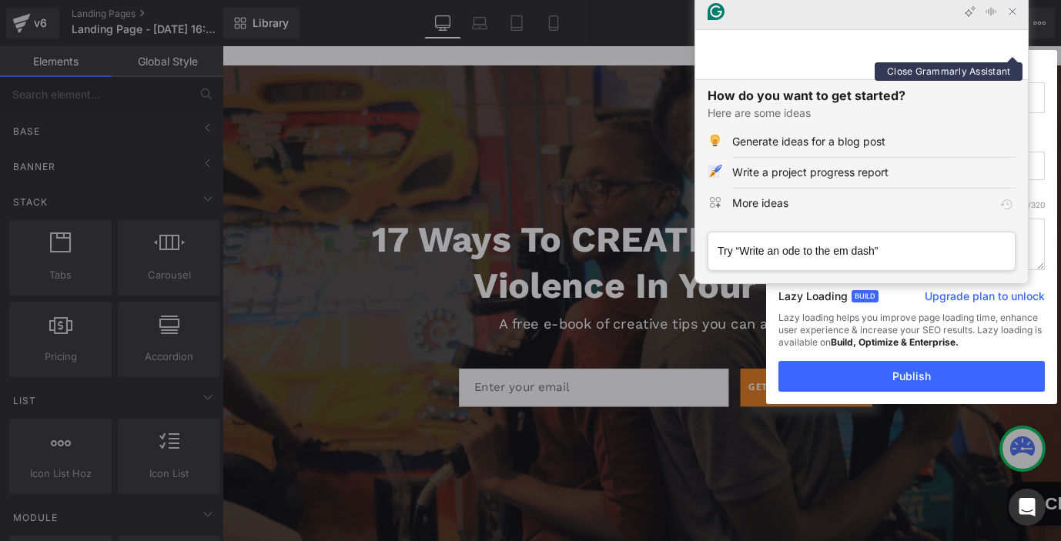 This screenshot has width=1061, height=541. Describe the element at coordinates (1027, 508) in the screenshot. I see `div: Open Intercom Messenger` at that location.